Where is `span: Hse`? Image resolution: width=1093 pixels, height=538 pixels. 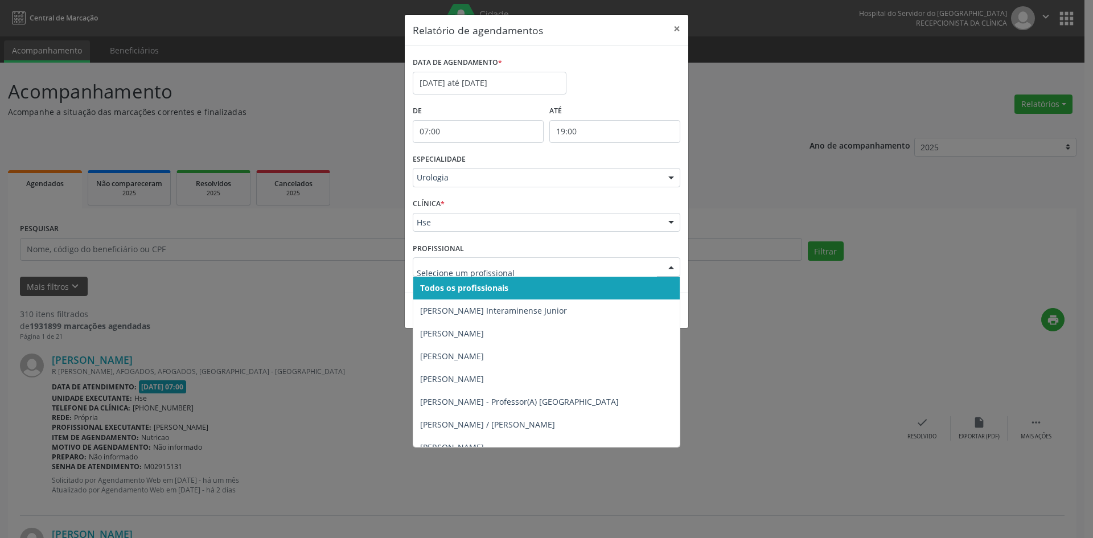
span: Hse is located at coordinates (537, 223).